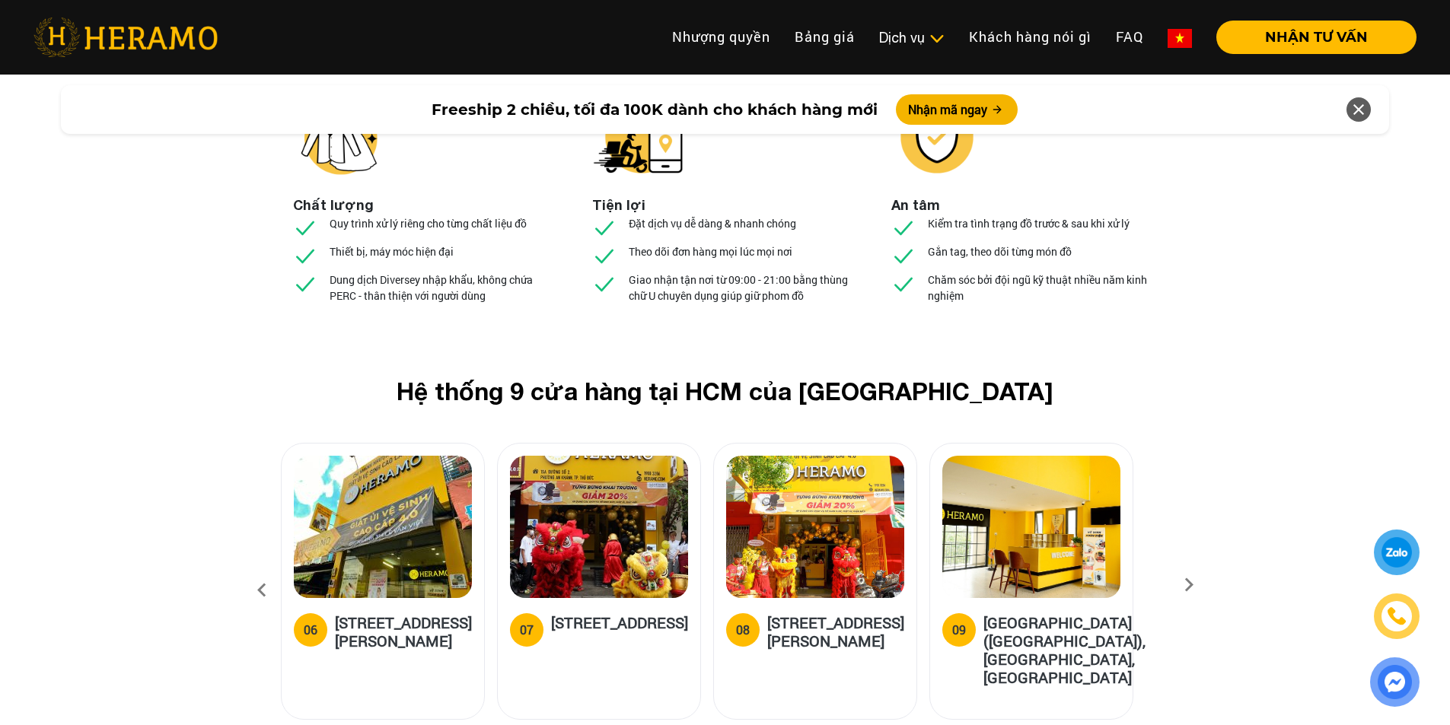  I want to click on p: Đặt dịch vụ dễ dàng & nhanh chóng, so click(712, 223).